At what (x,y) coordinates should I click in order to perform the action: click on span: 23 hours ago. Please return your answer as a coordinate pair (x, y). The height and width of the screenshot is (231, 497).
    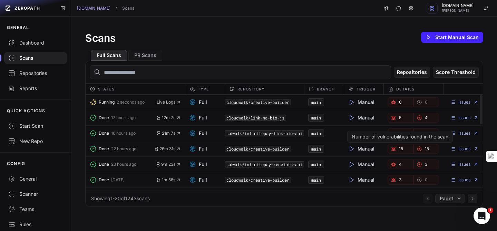
    Looking at the image, I should click on (124, 164).